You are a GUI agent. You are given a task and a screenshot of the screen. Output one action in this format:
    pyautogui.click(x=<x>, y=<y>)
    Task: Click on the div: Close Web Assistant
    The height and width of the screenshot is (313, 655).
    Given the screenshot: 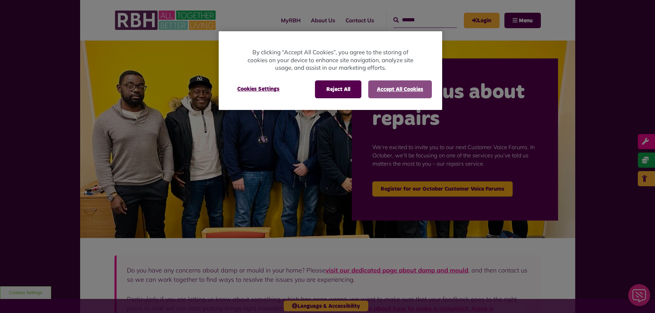 What is the action you would take?
    pyautogui.click(x=15, y=13)
    